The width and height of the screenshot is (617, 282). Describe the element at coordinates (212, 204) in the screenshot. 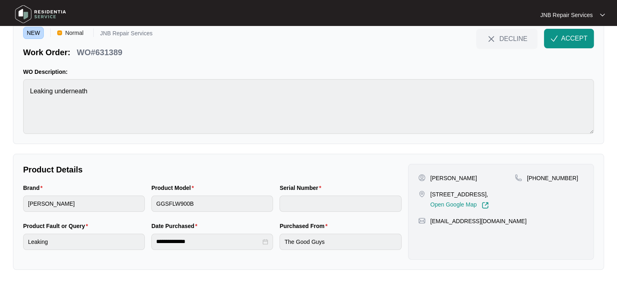

I see `input: Product Model` at that location.